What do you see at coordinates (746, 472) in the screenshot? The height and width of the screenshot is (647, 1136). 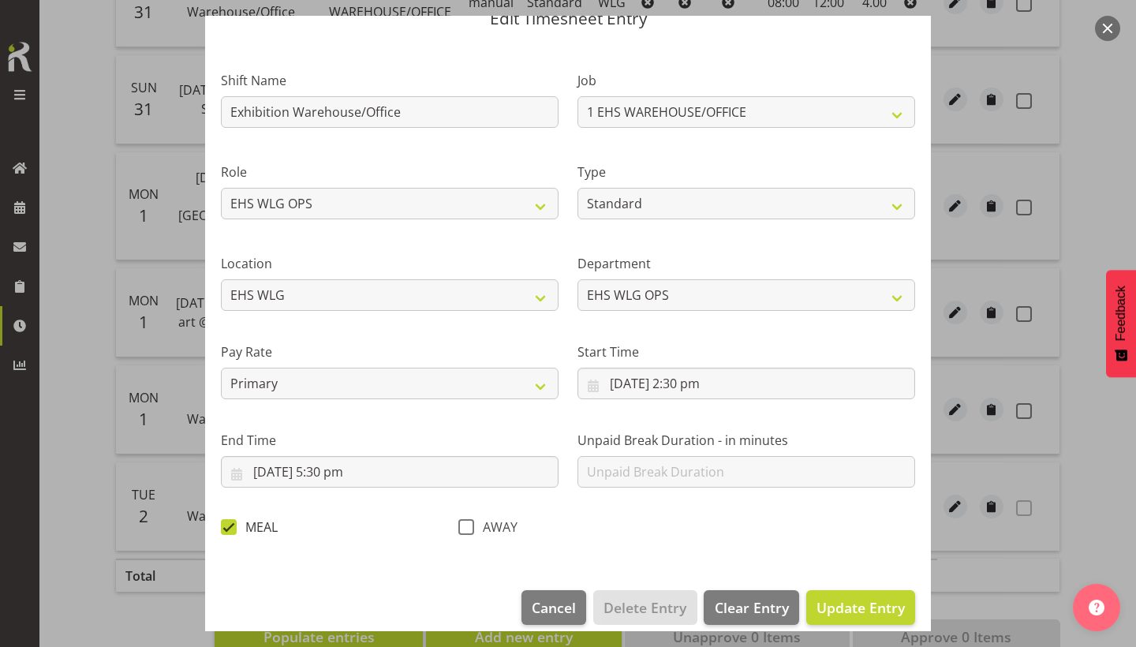 I see `input: Unpaid Break Duration` at bounding box center [746, 472].